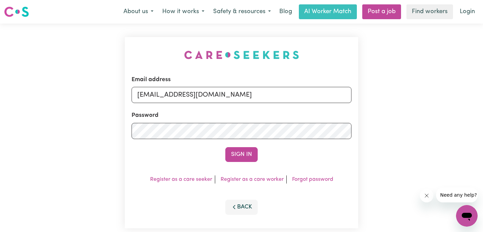 The image size is (483, 232). I want to click on button: Sign In, so click(241, 155).